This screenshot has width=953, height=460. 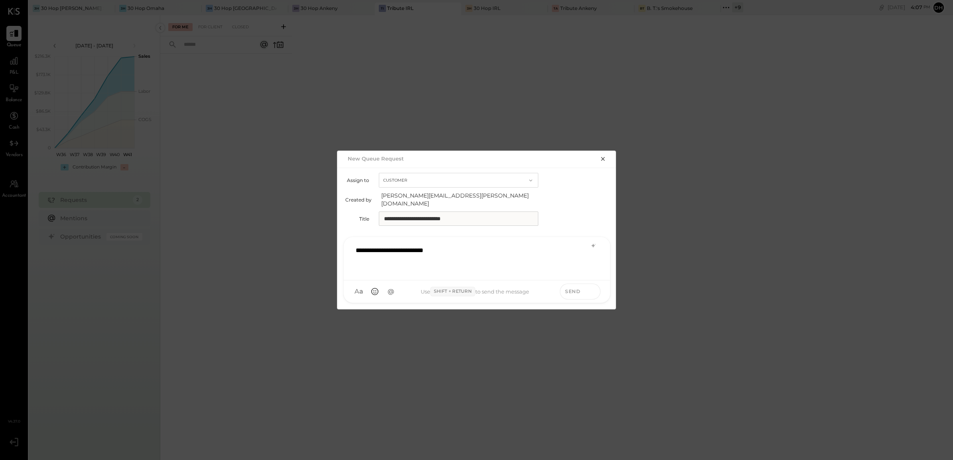 I want to click on span: Shift + Return, so click(x=453, y=292).